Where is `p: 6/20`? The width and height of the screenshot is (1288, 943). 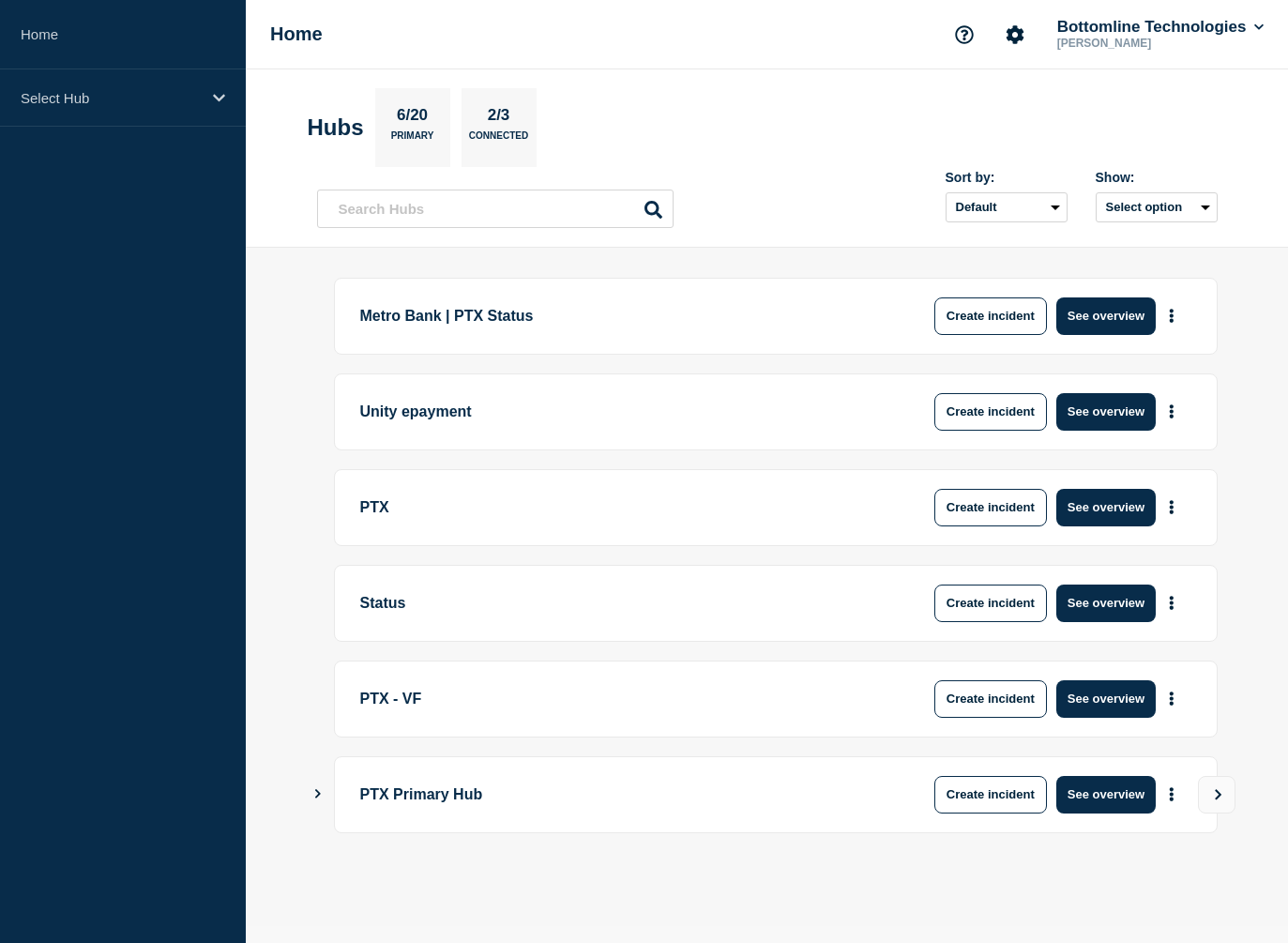
p: 6/20 is located at coordinates (412, 119).